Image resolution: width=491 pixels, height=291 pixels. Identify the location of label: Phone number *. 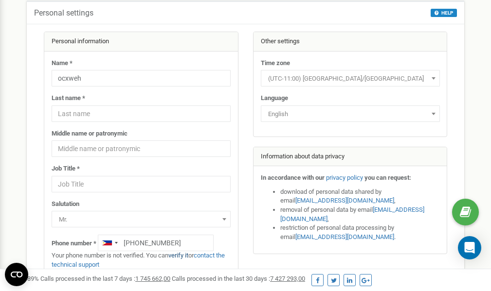
(74, 244).